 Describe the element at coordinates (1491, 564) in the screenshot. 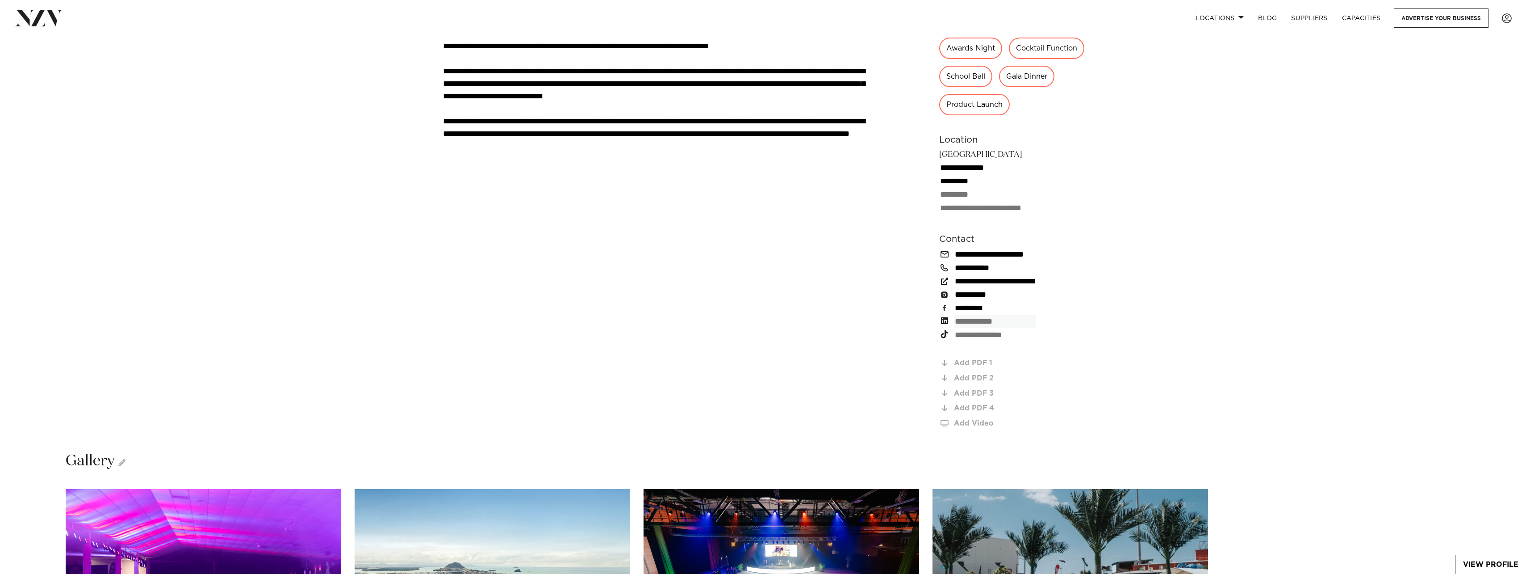

I see `a: View Profile` at that location.